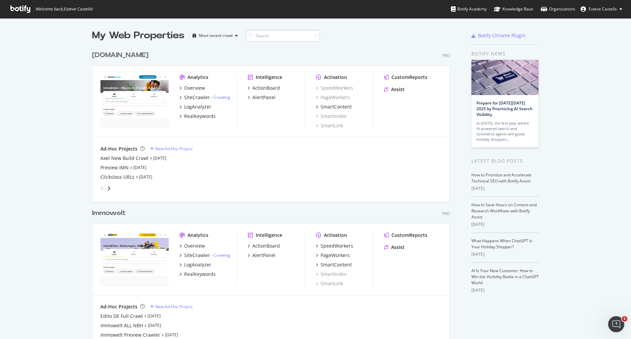  I want to click on button: Most recent crawl, so click(215, 36).